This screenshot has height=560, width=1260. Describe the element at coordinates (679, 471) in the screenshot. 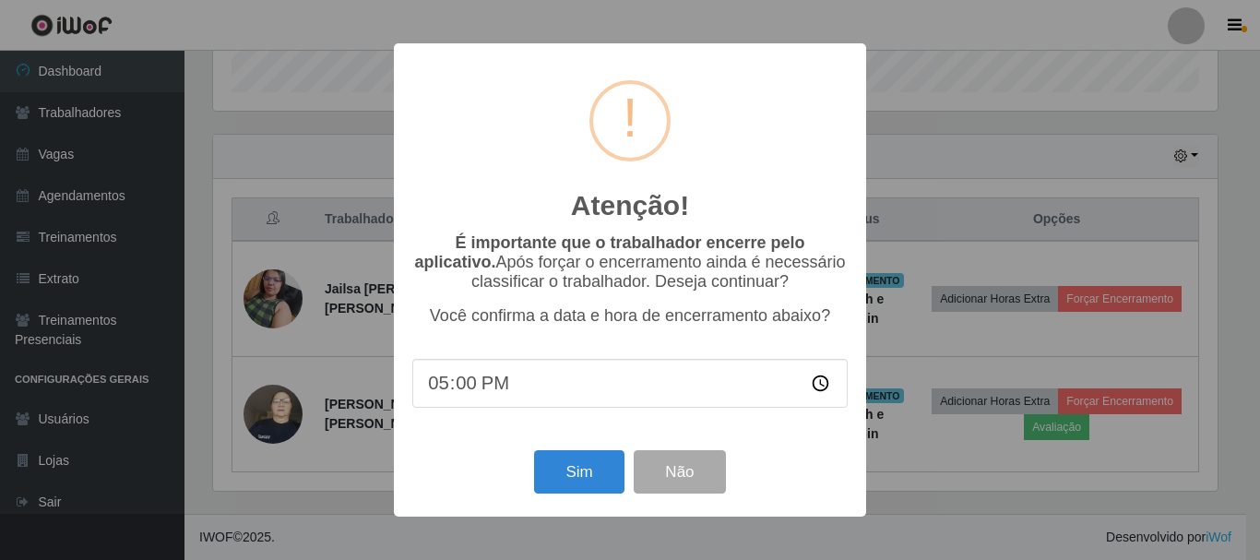

I see `button: Não` at that location.